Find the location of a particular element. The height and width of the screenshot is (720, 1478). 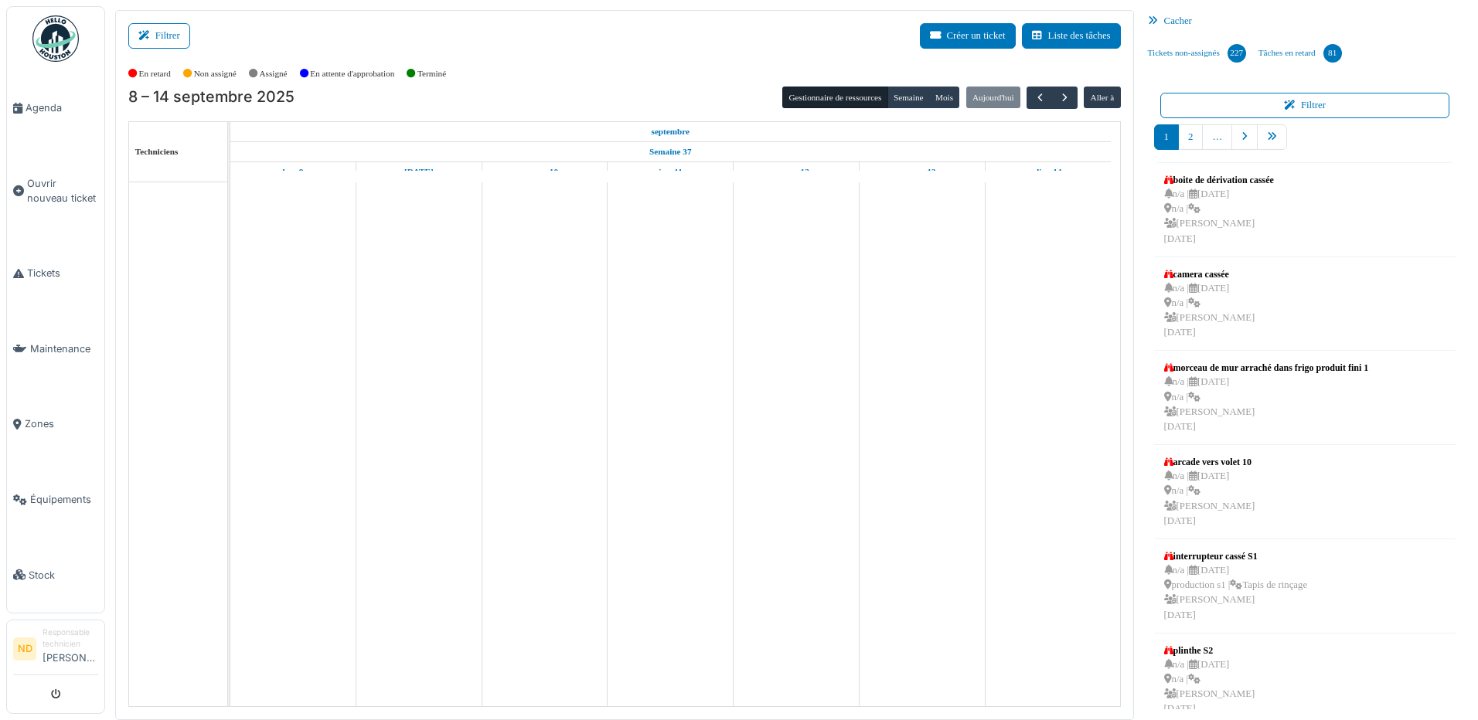

button: Créer un ticket is located at coordinates (968, 36).